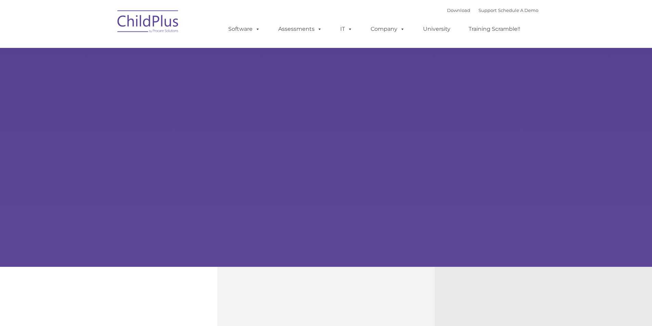  I want to click on a: Support, so click(488, 10).